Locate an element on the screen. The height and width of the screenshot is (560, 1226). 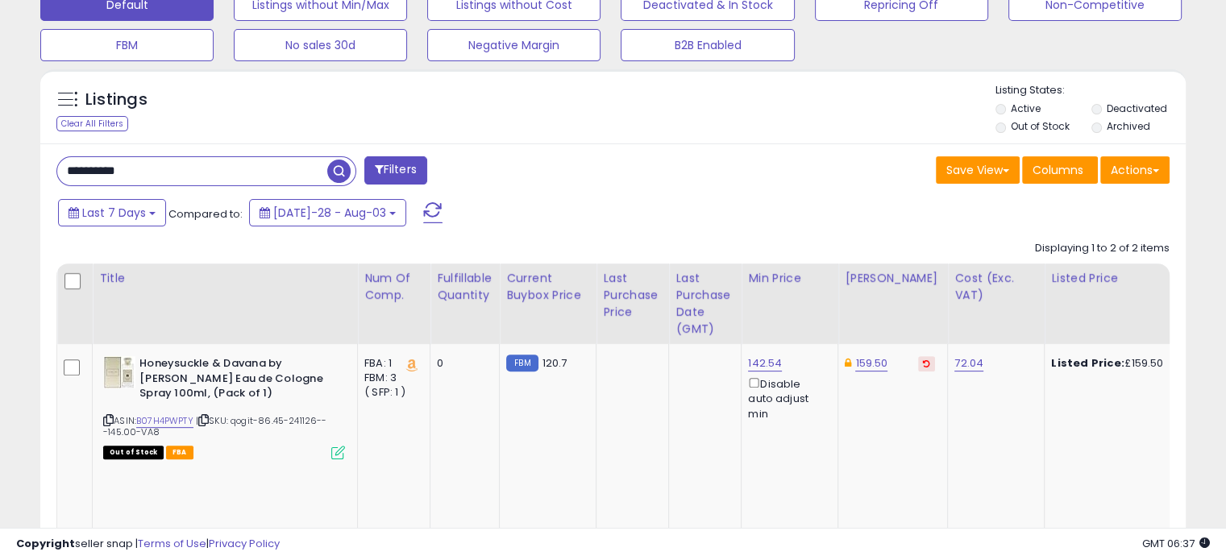
button: Actions is located at coordinates (1135, 170).